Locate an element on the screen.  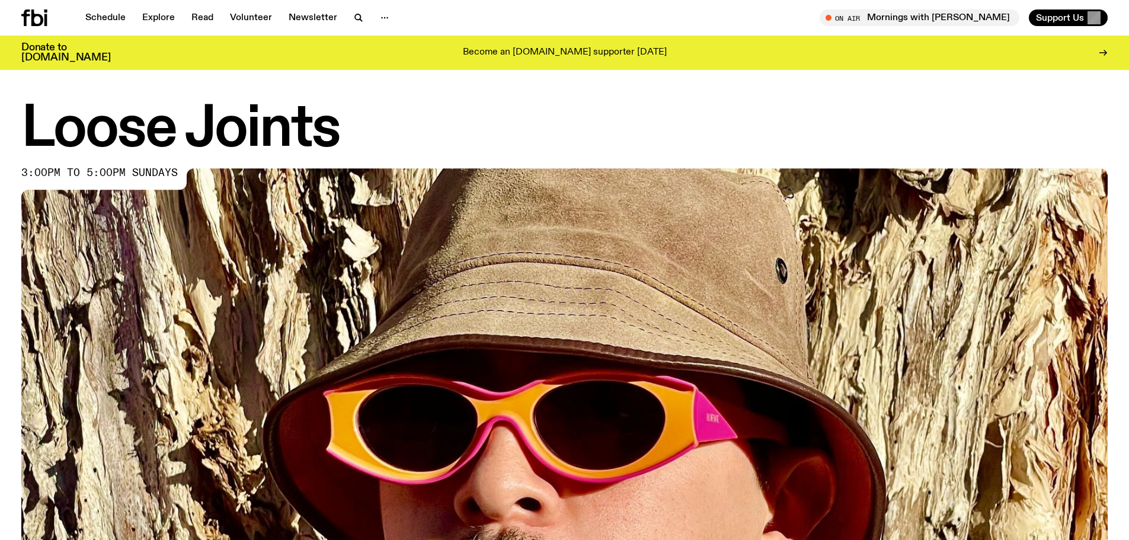
a: Read is located at coordinates (202, 18).